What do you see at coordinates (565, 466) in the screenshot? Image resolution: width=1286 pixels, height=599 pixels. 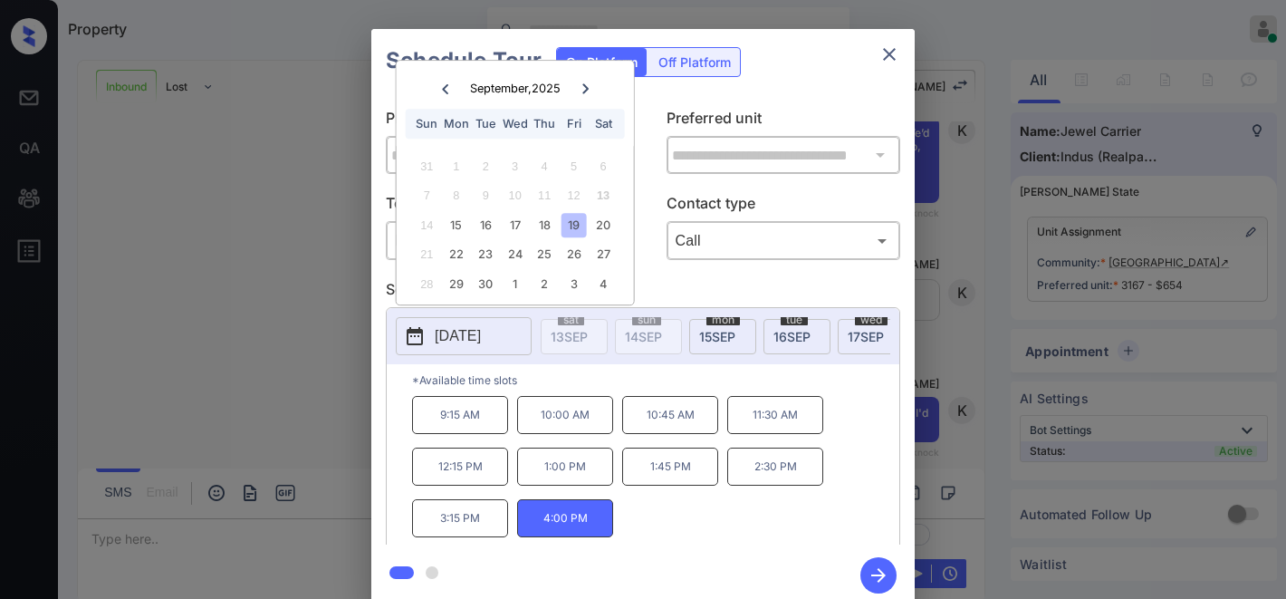 I see `p: 1:00 PM` at bounding box center [565, 466].